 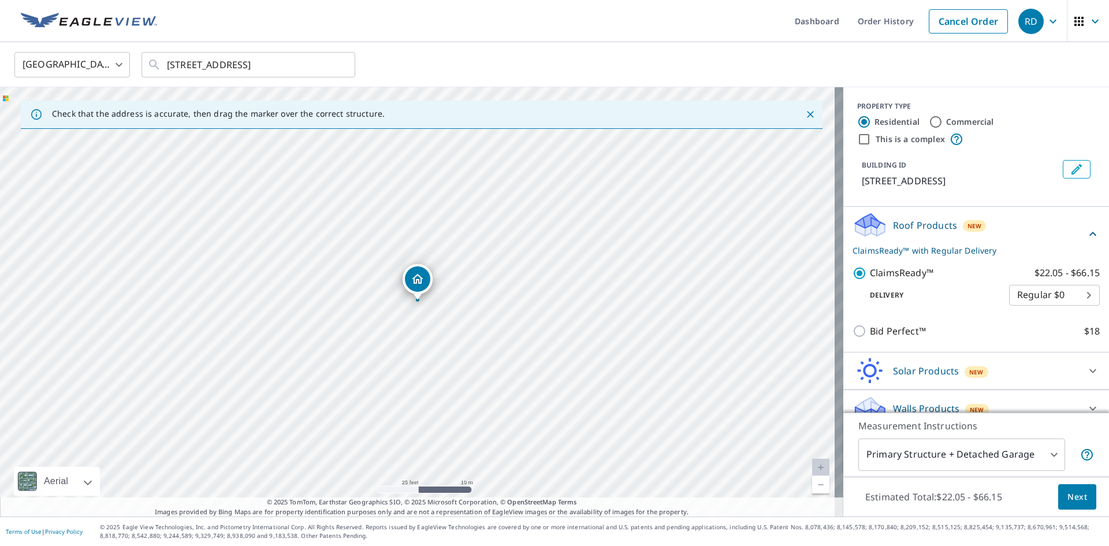 What do you see at coordinates (910, 139) in the screenshot?
I see `label: This is a complex` at bounding box center [910, 139].